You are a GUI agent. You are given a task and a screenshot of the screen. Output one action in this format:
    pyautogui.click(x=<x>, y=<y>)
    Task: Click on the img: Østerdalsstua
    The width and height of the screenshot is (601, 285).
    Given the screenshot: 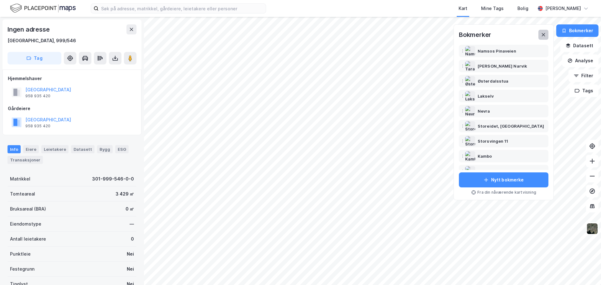 What is the action you would take?
    pyautogui.click(x=470, y=81)
    